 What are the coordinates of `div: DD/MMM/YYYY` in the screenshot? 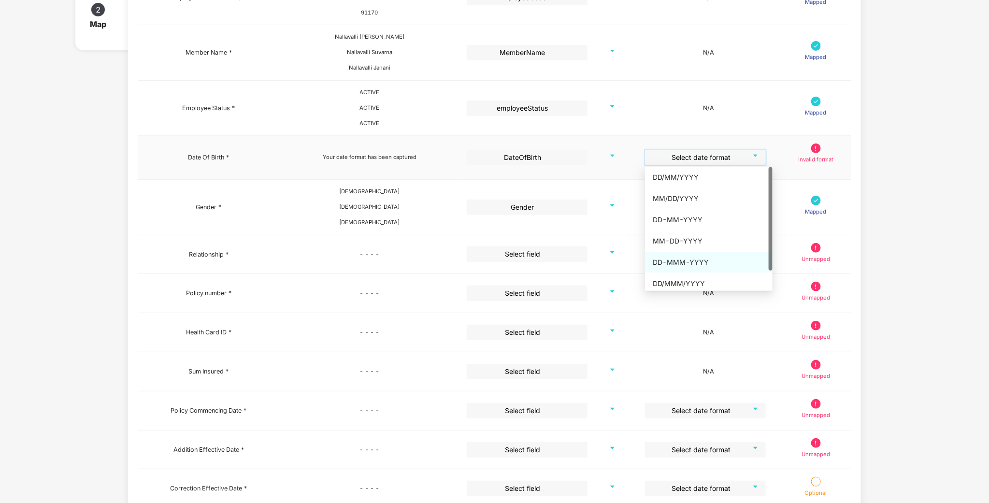 It's located at (709, 284).